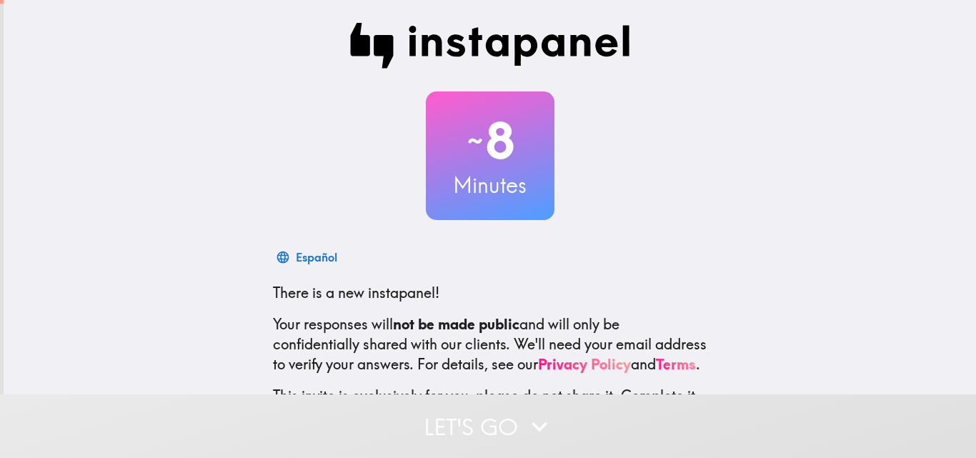 This screenshot has width=976, height=458. I want to click on img: Instapanel, so click(490, 46).